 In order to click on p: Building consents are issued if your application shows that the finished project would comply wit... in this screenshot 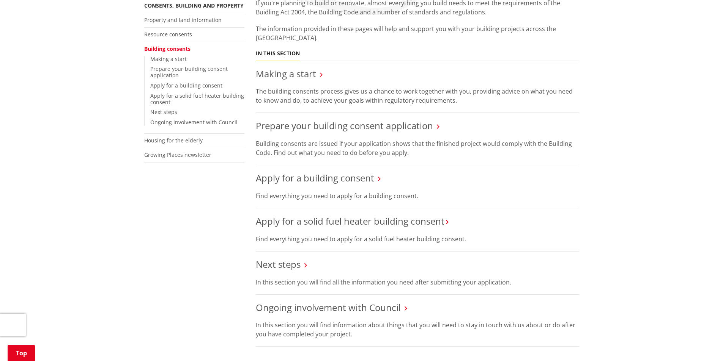, I will do `click(417, 148)`.